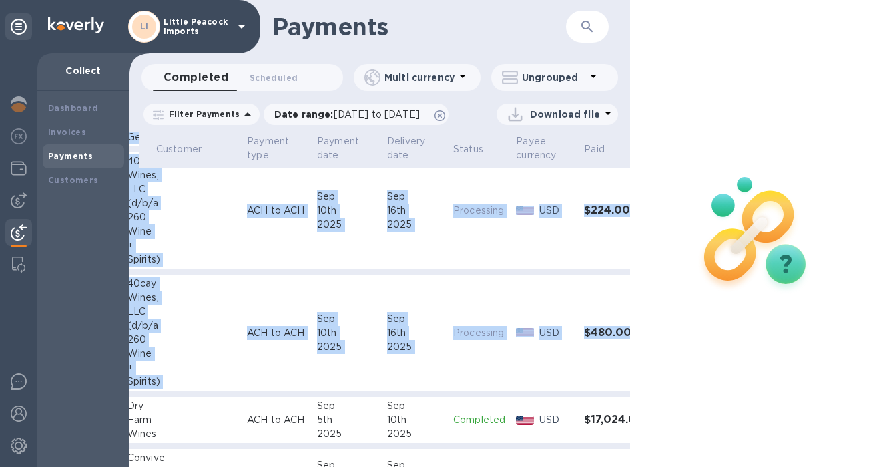 The height and width of the screenshot is (467, 879). Describe the element at coordinates (614, 333) in the screenshot. I see `h3: $480.00` at that location.